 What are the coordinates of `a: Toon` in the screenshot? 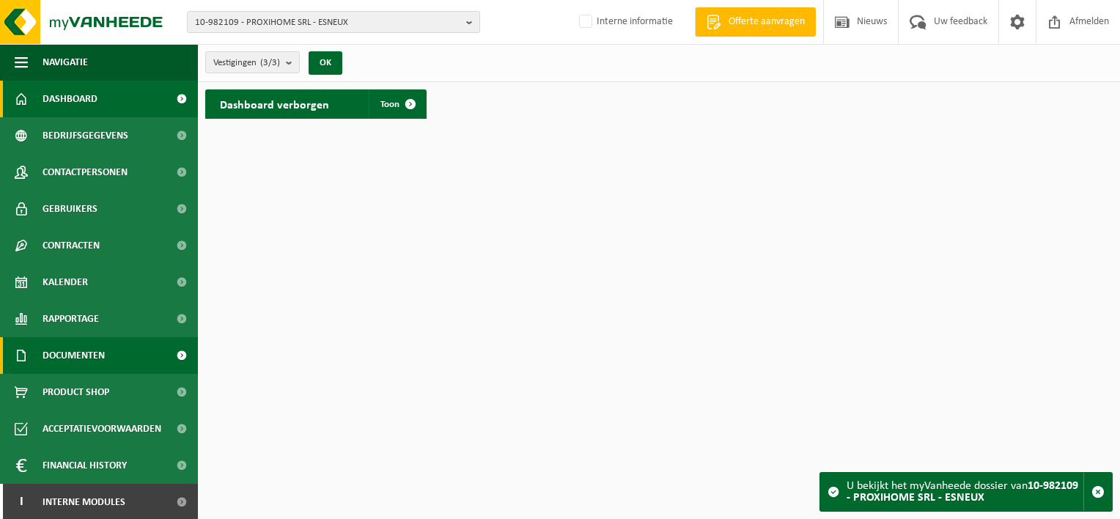 It's located at (396, 104).